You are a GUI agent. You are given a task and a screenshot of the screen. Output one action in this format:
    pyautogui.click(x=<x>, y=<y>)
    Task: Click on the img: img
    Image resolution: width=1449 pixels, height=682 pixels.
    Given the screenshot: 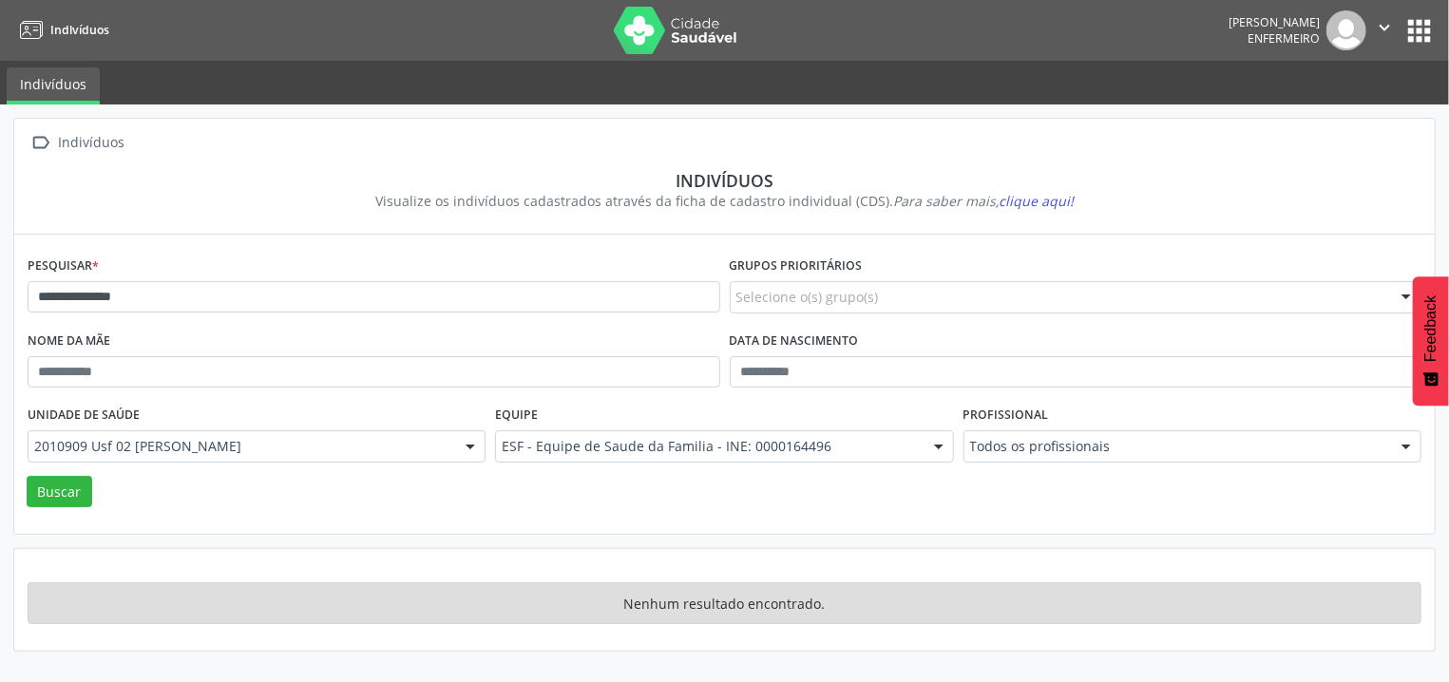 What is the action you would take?
    pyautogui.click(x=1347, y=30)
    